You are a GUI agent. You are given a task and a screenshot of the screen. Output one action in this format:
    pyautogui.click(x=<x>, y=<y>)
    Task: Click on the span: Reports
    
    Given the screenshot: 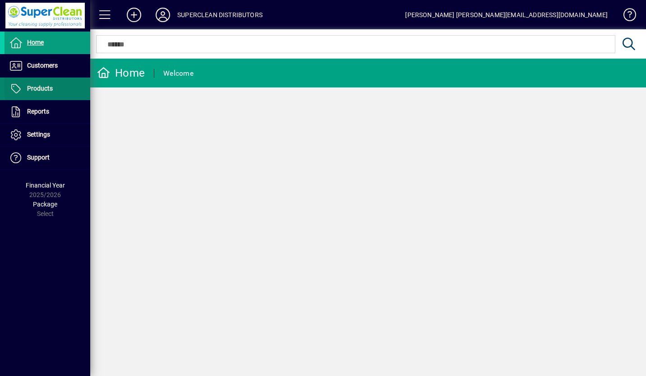 What is the action you would take?
    pyautogui.click(x=38, y=111)
    